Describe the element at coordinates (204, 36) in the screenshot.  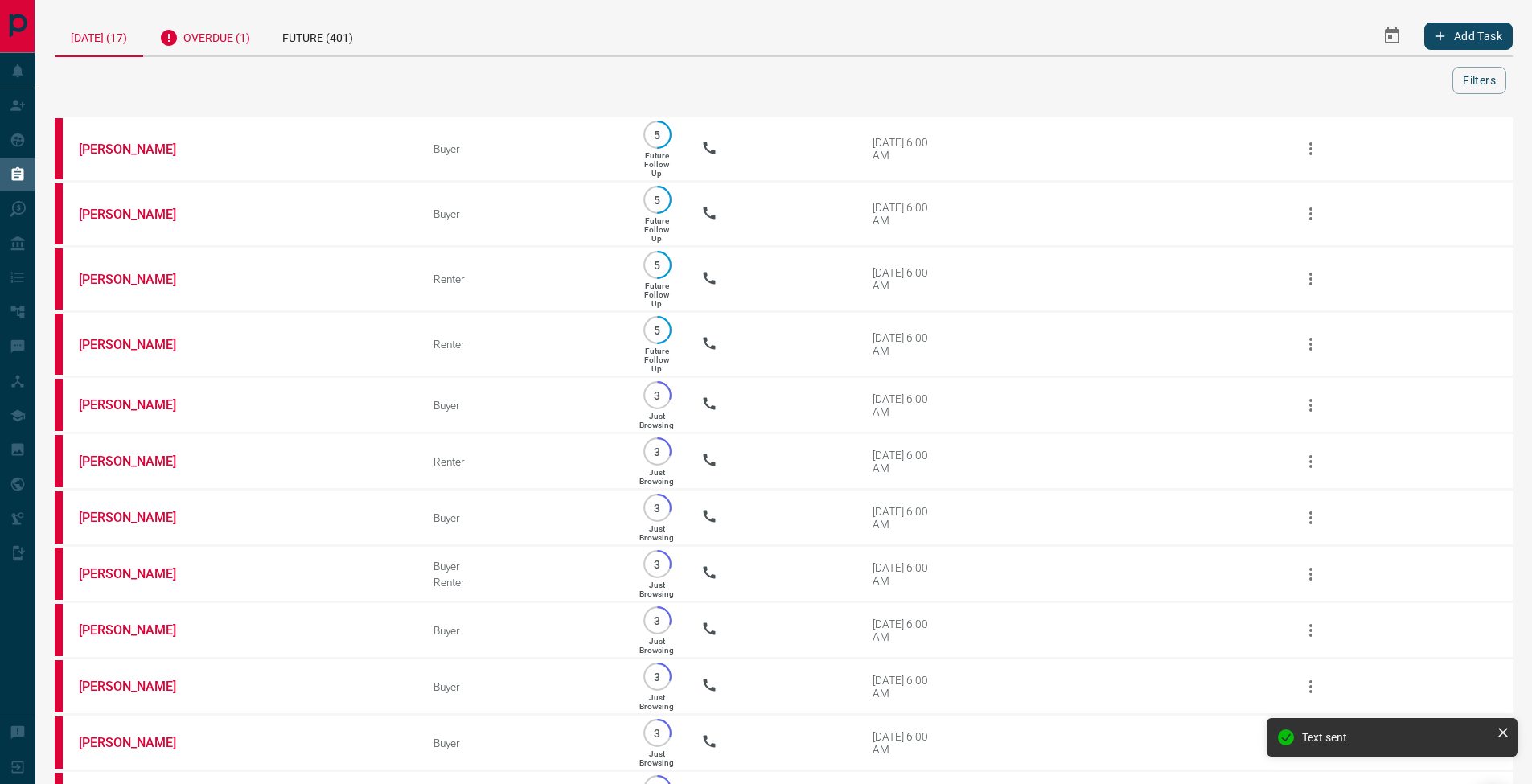
I see `div: Overdue (1)` at that location.